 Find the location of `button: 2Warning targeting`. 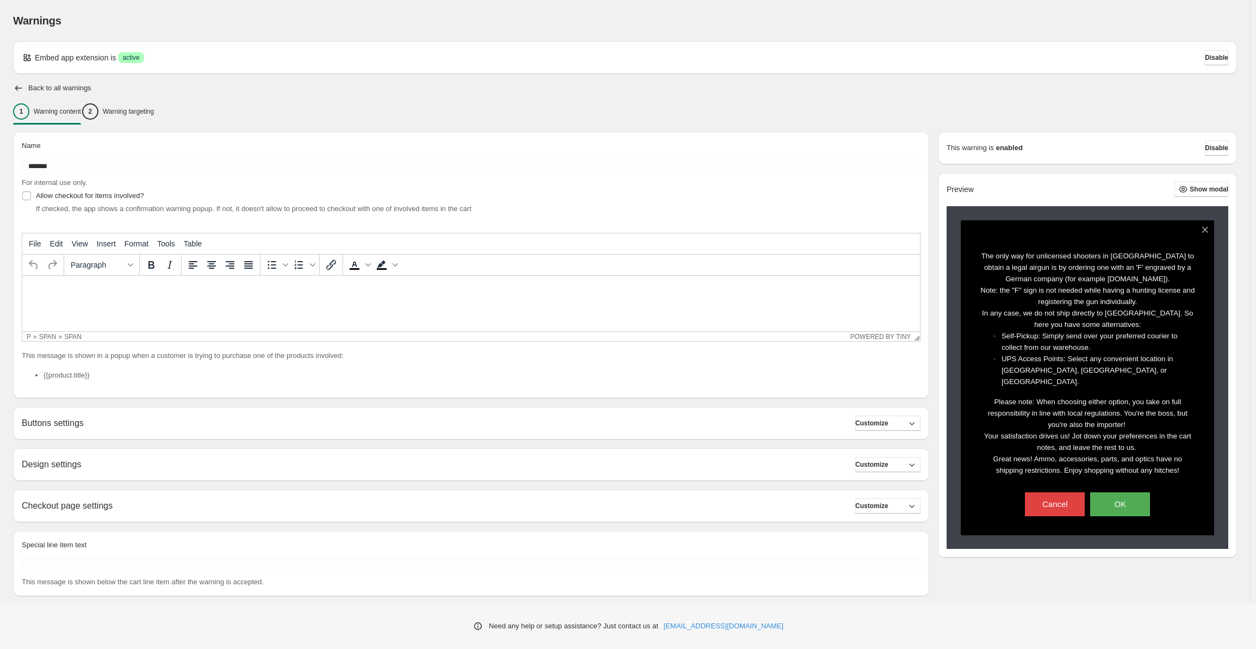

button: 2Warning targeting is located at coordinates (118, 111).